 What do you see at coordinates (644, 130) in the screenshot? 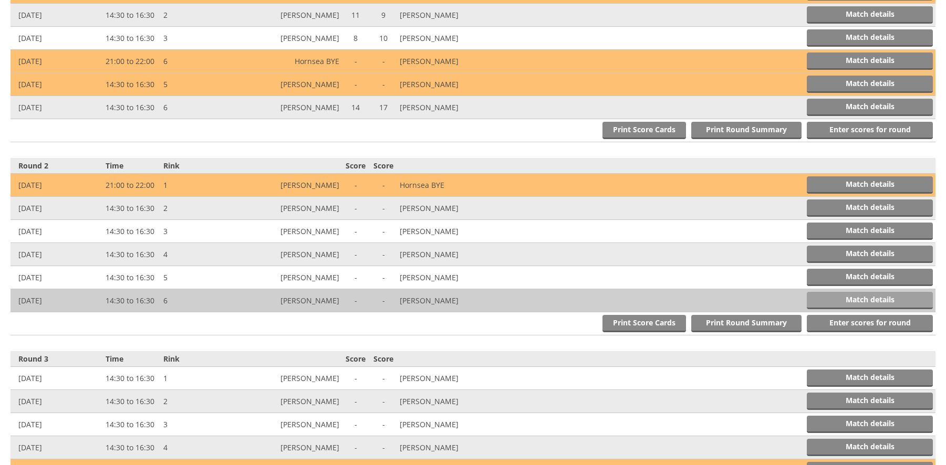
I see `a: Print Score Cards` at bounding box center [644, 130].